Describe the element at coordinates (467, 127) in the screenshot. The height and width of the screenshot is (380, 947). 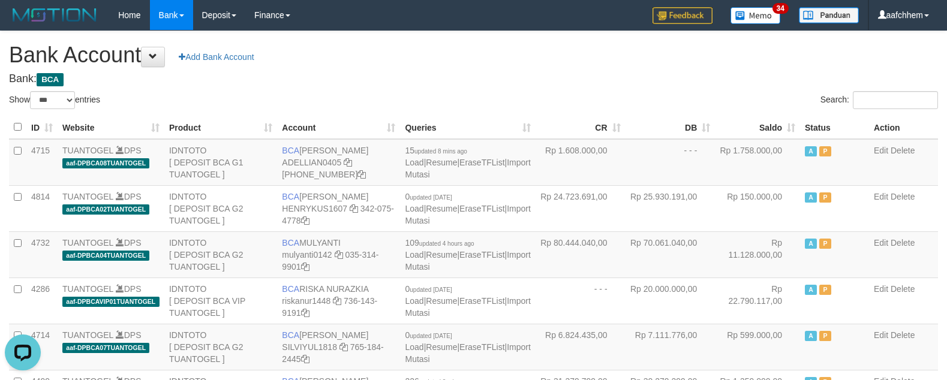
I see `th: Queries: activate to sort column ascending` at that location.